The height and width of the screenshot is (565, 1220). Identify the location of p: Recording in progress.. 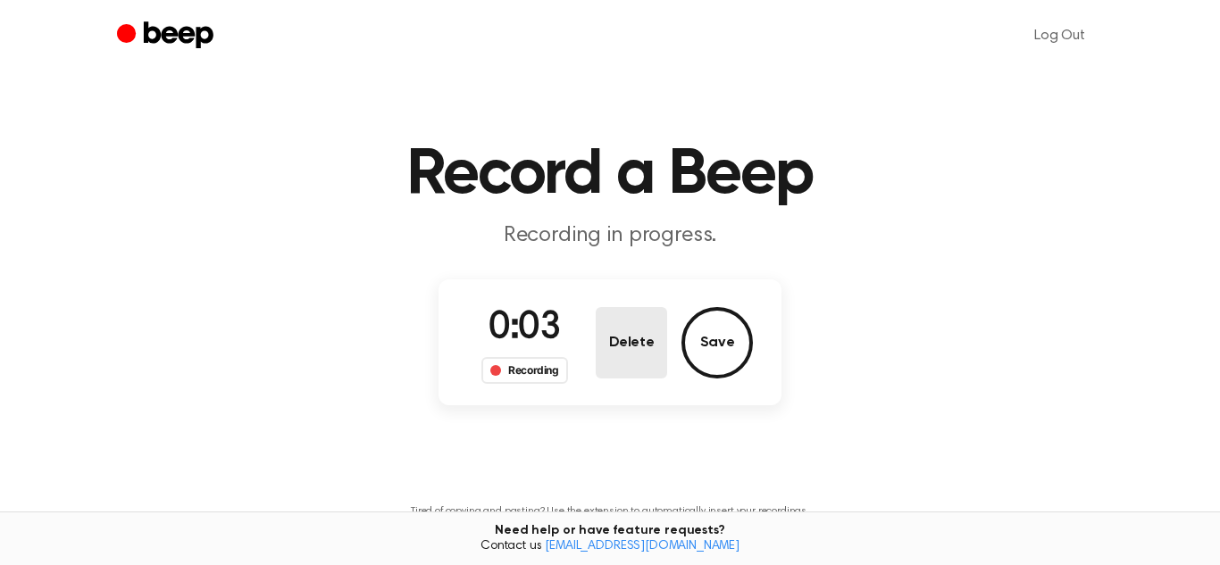
(610, 236).